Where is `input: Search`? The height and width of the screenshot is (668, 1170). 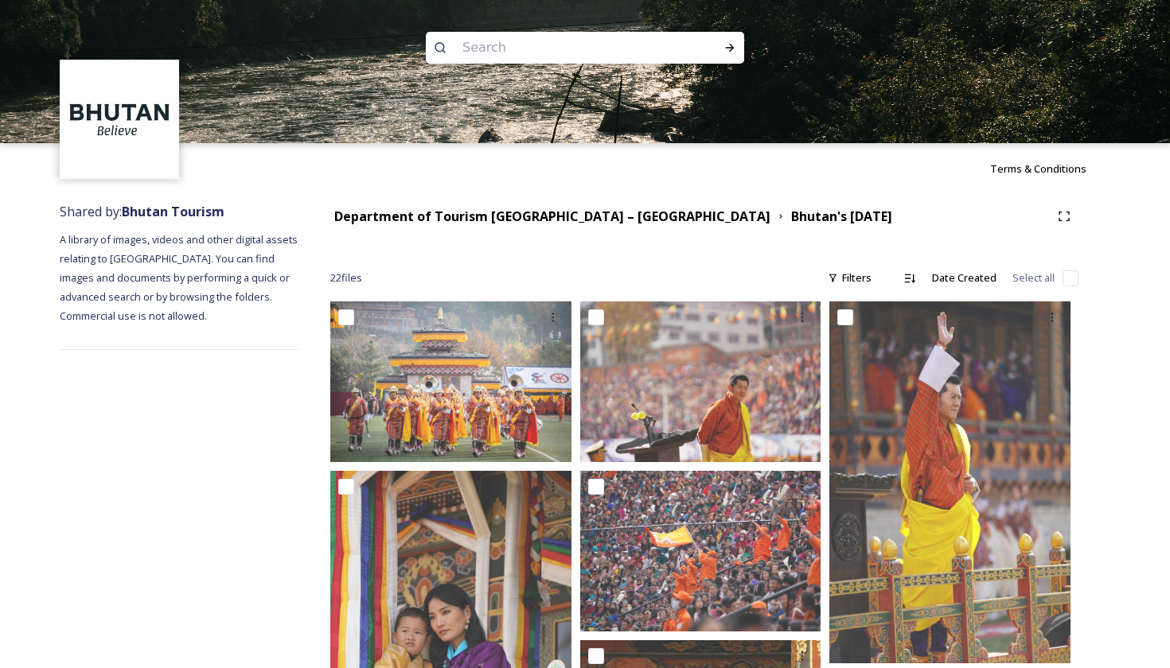 input: Search is located at coordinates (563, 48).